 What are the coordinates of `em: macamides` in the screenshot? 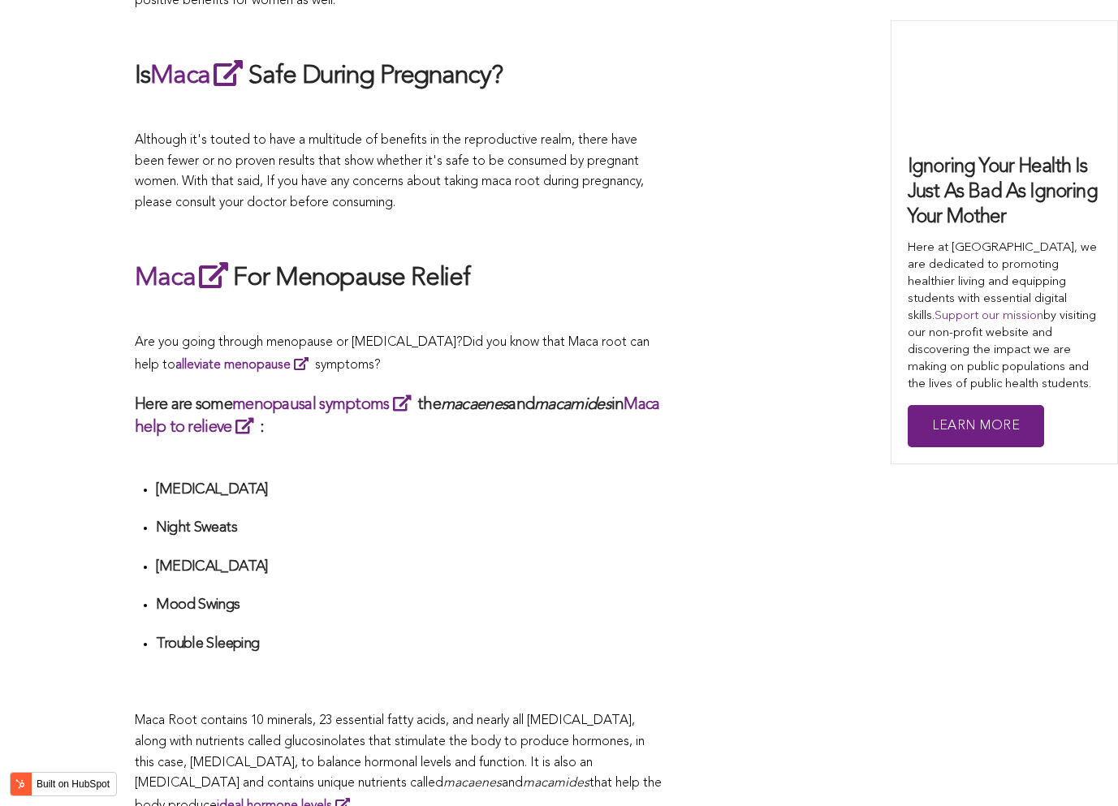 It's located at (573, 405).